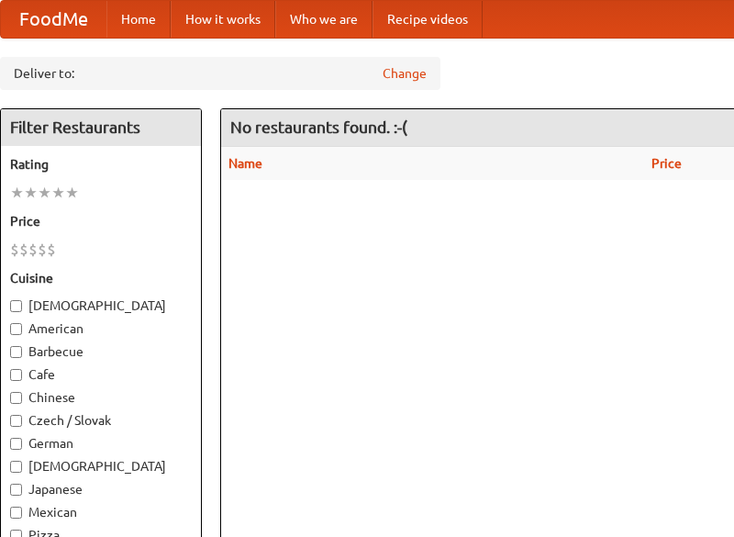 The width and height of the screenshot is (734, 537). What do you see at coordinates (16, 397) in the screenshot?
I see `input: Chinese` at bounding box center [16, 397].